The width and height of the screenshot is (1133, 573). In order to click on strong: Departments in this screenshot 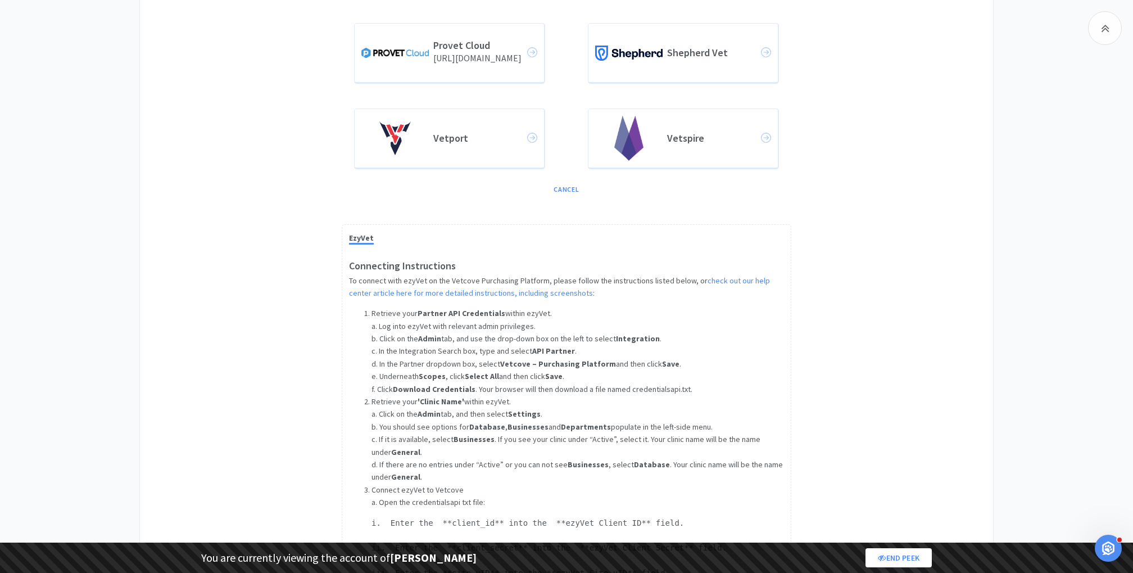, I will do `click(586, 427)`.